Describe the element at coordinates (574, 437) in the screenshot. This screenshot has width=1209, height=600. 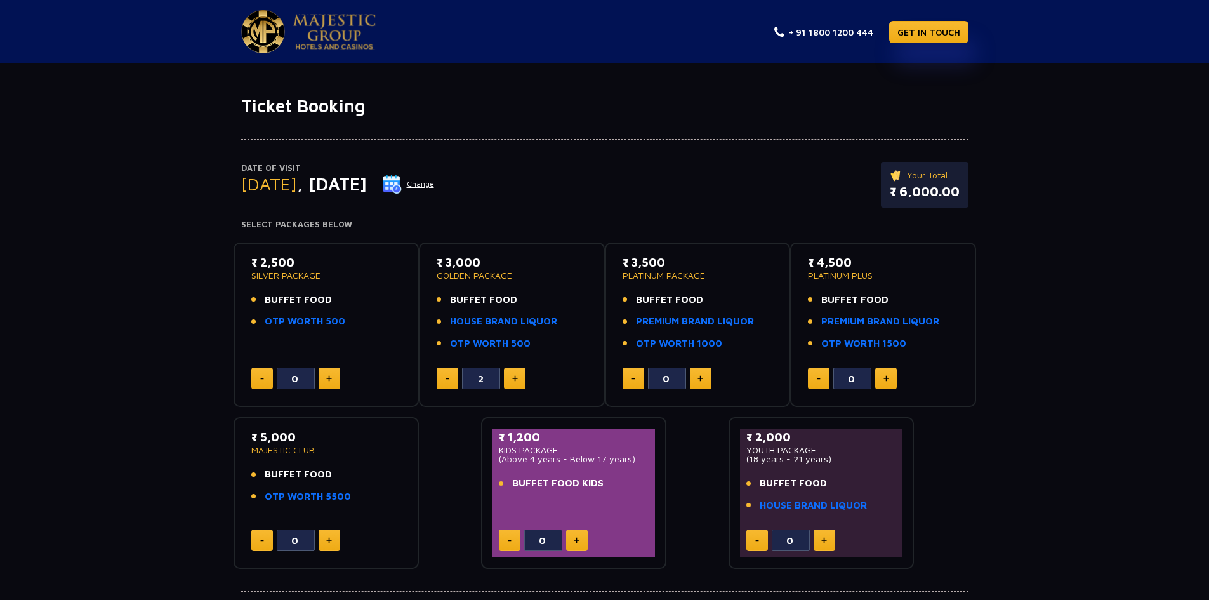
I see `p: ₹ 1,200` at that location.